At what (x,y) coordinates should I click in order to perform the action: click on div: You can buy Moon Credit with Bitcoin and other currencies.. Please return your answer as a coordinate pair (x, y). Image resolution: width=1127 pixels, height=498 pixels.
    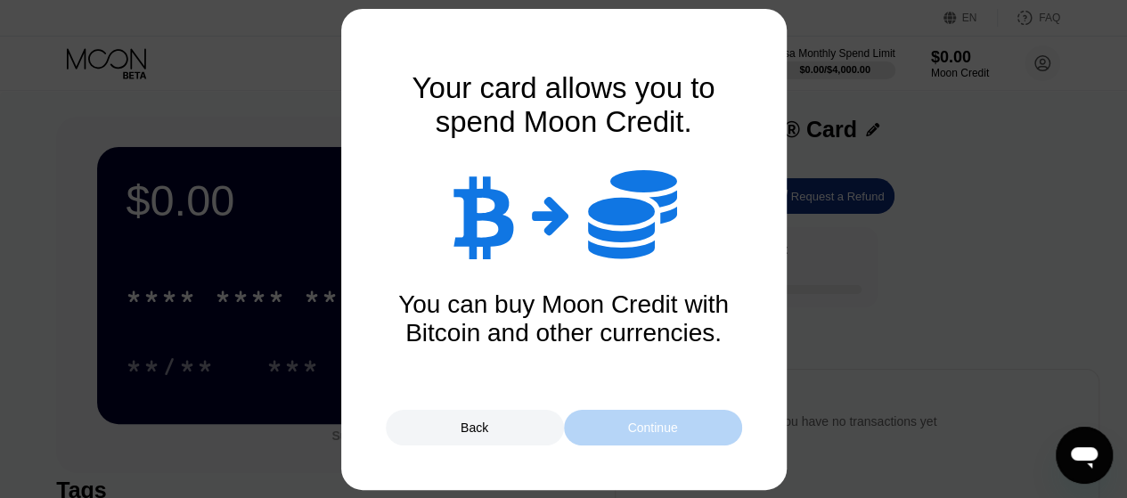
    Looking at the image, I should click on (564, 319).